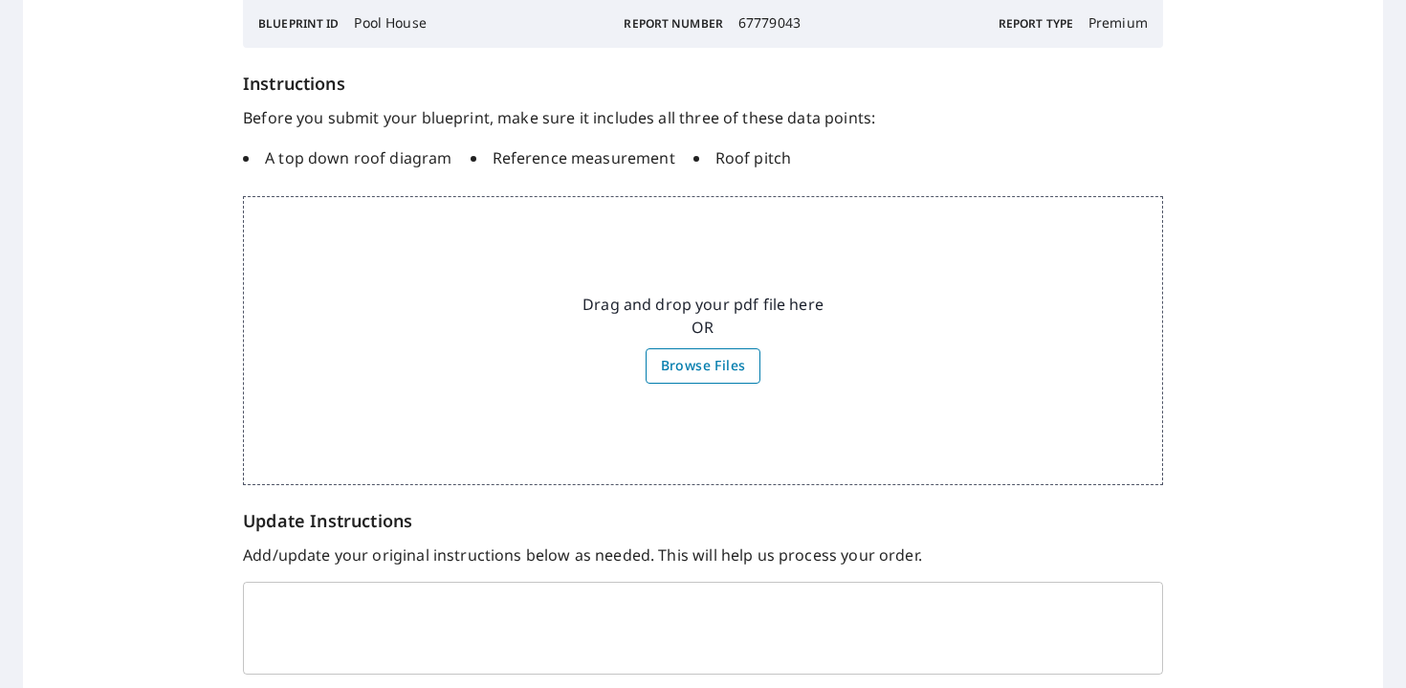 Image resolution: width=1406 pixels, height=688 pixels. Describe the element at coordinates (703, 365) in the screenshot. I see `span: Browse Files` at that location.